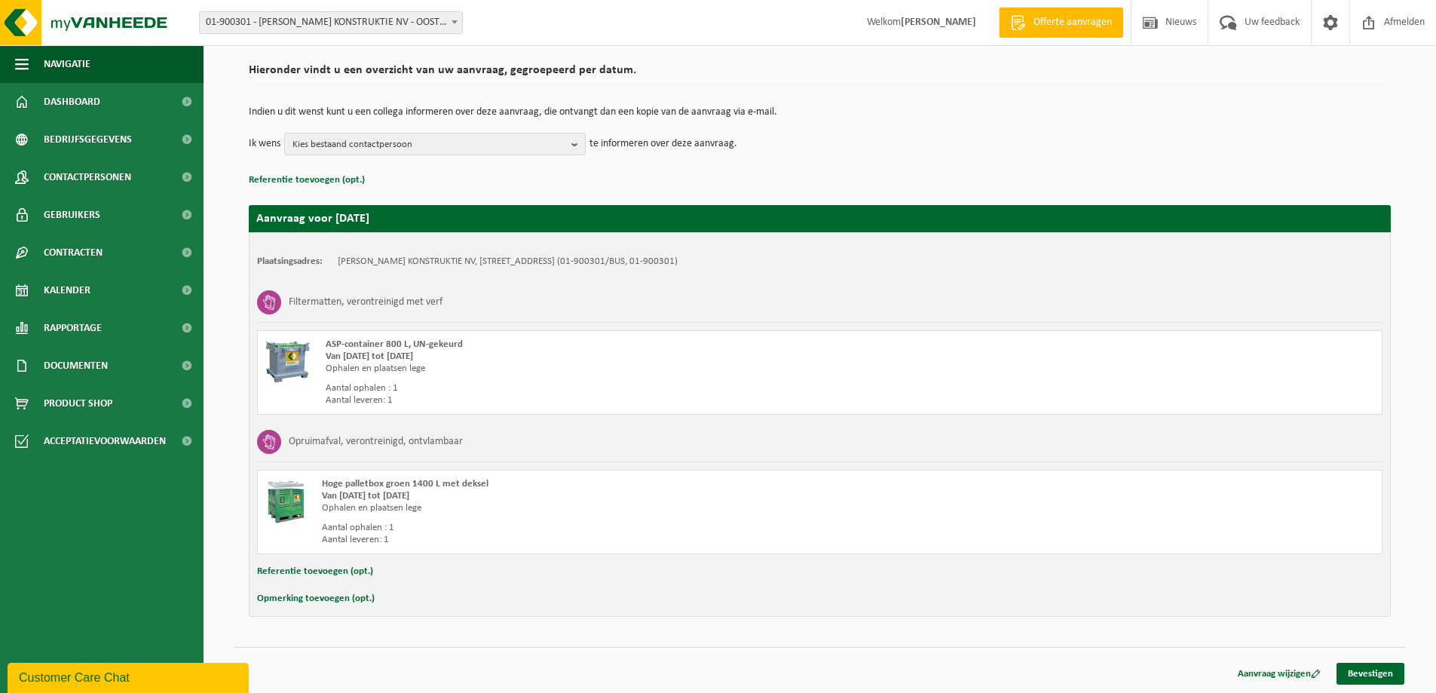 The height and width of the screenshot is (693, 1436). What do you see at coordinates (75, 366) in the screenshot?
I see `span: Documenten` at bounding box center [75, 366].